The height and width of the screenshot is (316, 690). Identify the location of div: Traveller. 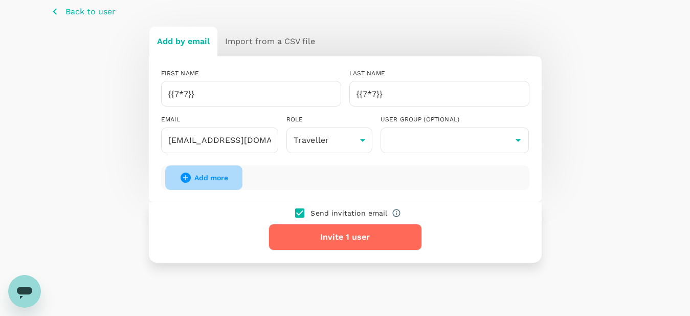
(329, 140).